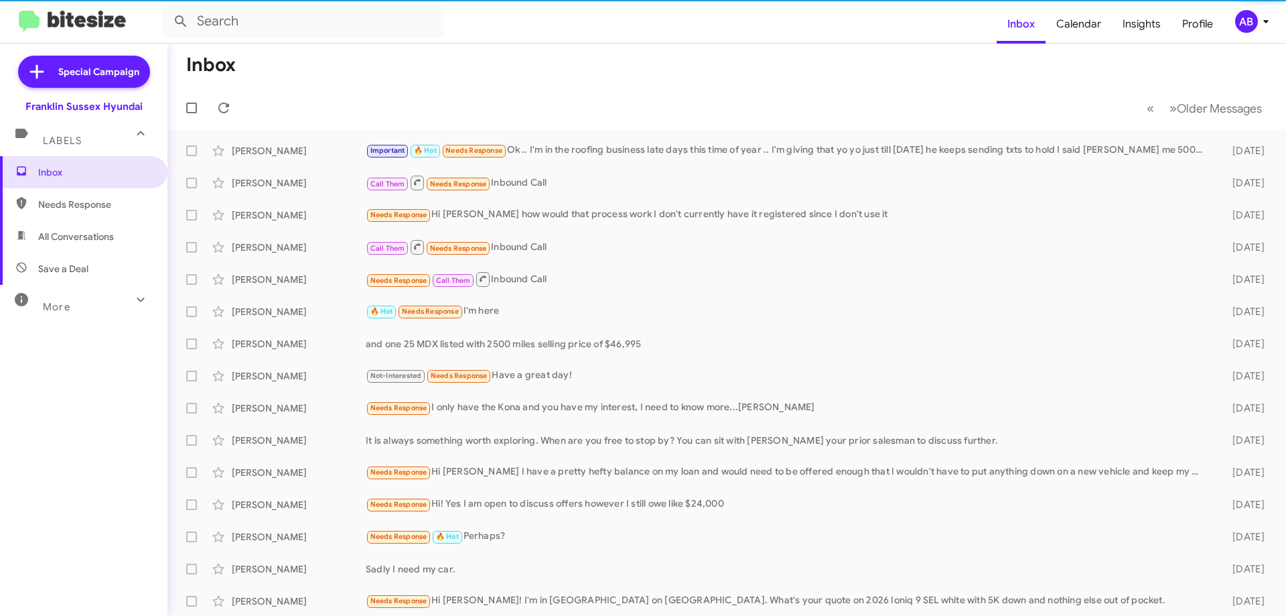 This screenshot has height=616, width=1286. What do you see at coordinates (788, 150) in the screenshot?
I see `div: Ok .. I'm in the roofing business late days this time of year .. I'm giving that yo yo just till ...` at bounding box center [788, 150].